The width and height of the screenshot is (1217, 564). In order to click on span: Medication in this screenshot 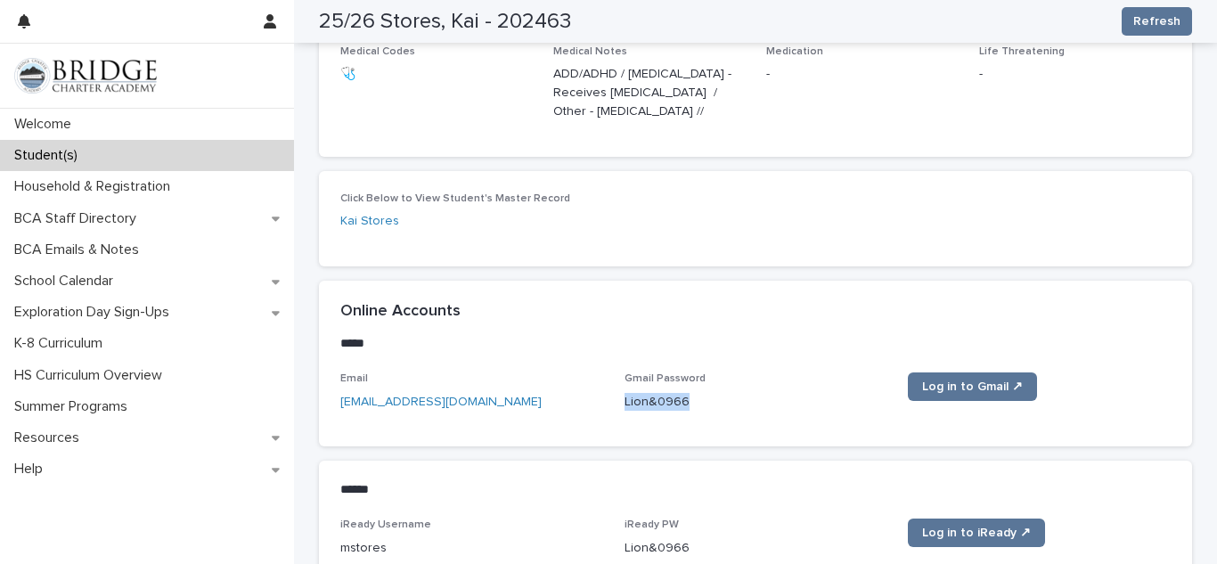, I will do `click(794, 52)`.